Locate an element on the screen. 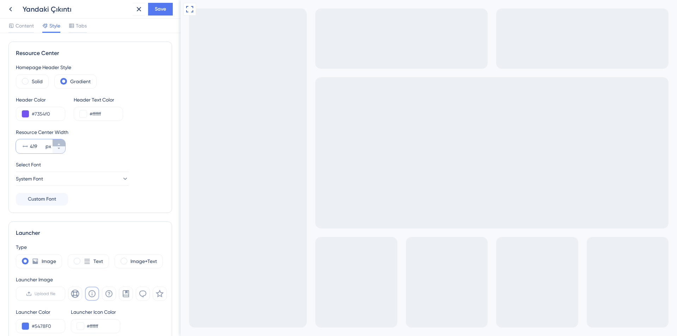  input: Konu ara... is located at coordinates (62, 41).